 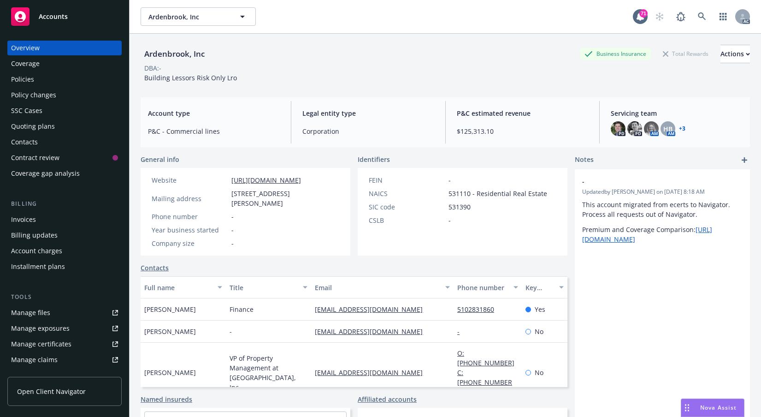 What do you see at coordinates (407, 220) in the screenshot?
I see `div: CSLB` at bounding box center [407, 220].